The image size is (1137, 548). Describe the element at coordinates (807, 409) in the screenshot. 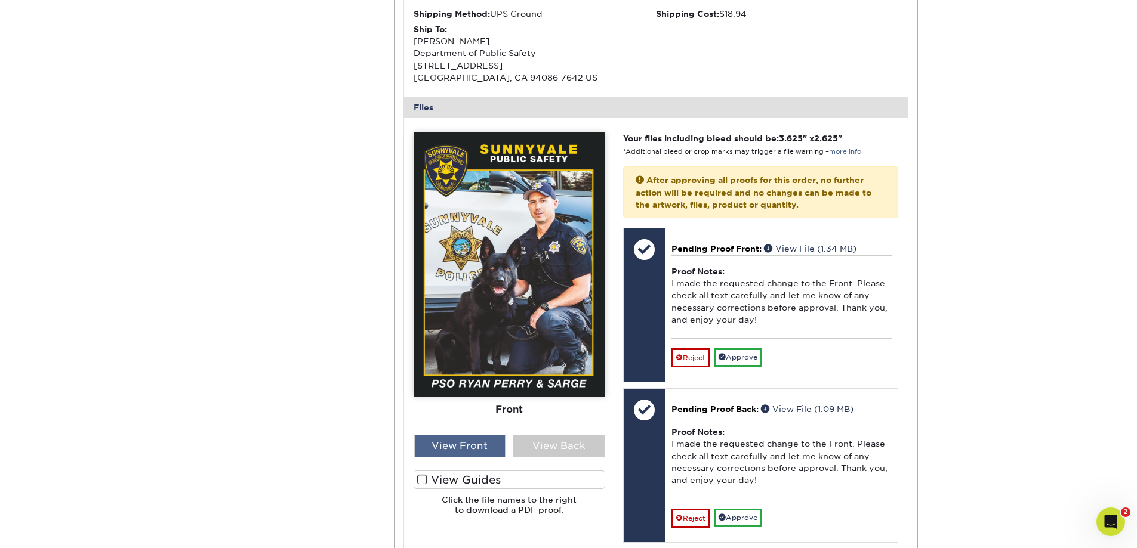

I see `a: View File (1.09 MB)` at that location.